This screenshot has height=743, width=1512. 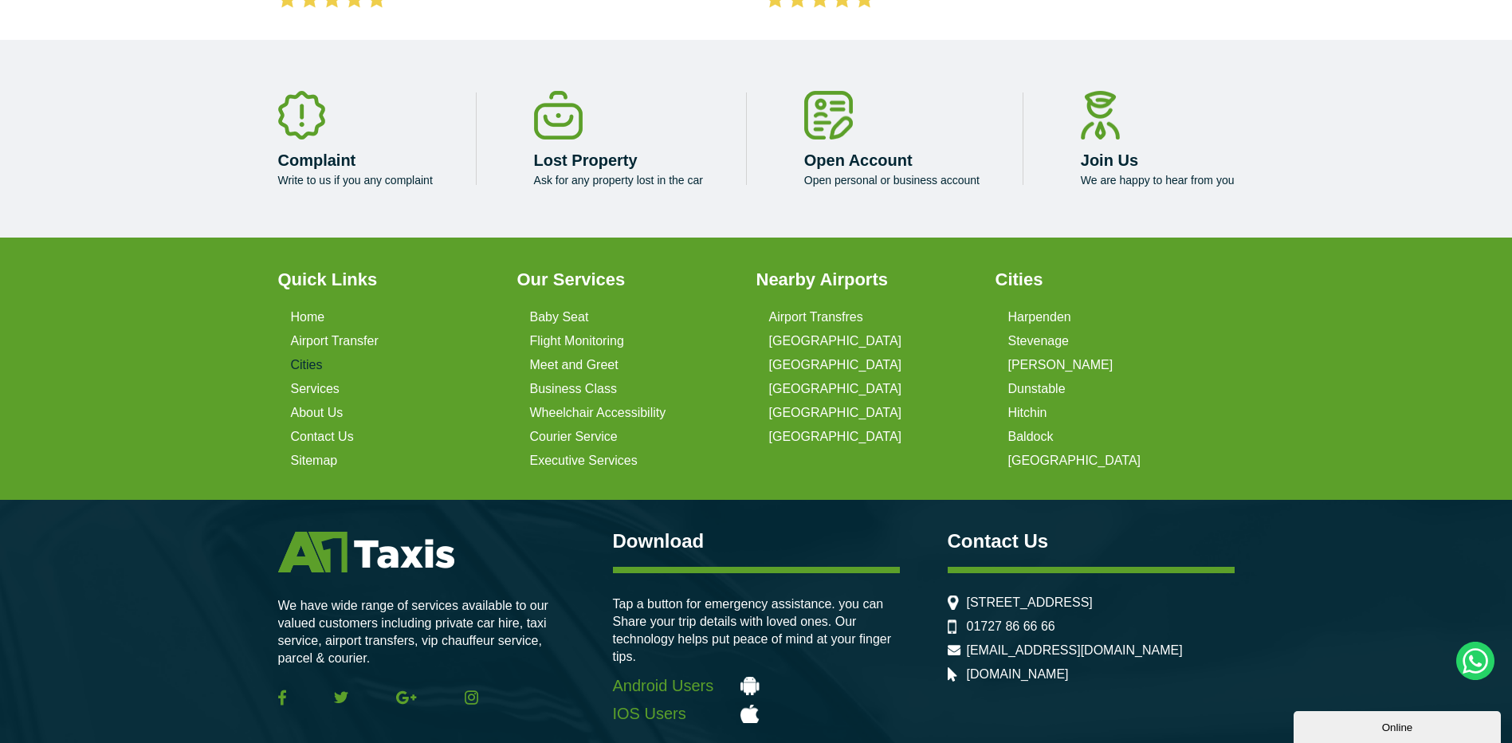 I want to click on h3: Our Services, so click(x=627, y=280).